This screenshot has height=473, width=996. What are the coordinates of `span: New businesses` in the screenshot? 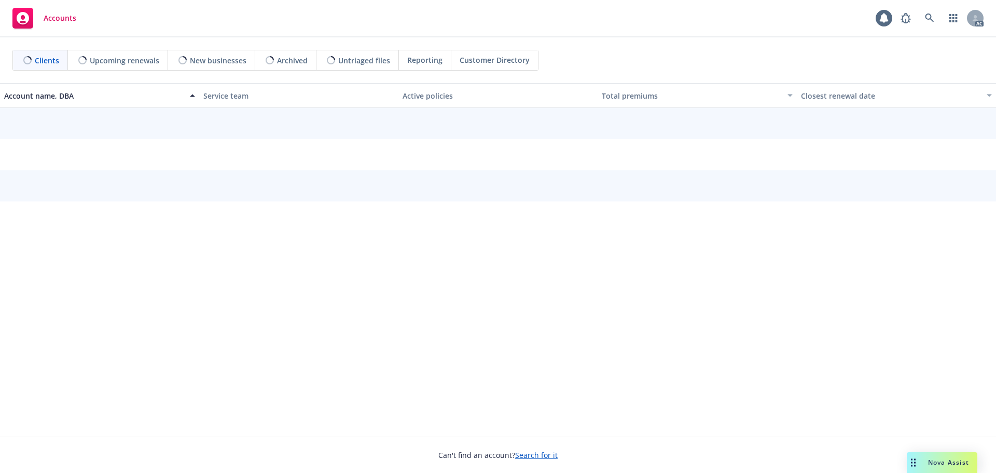 It's located at (218, 60).